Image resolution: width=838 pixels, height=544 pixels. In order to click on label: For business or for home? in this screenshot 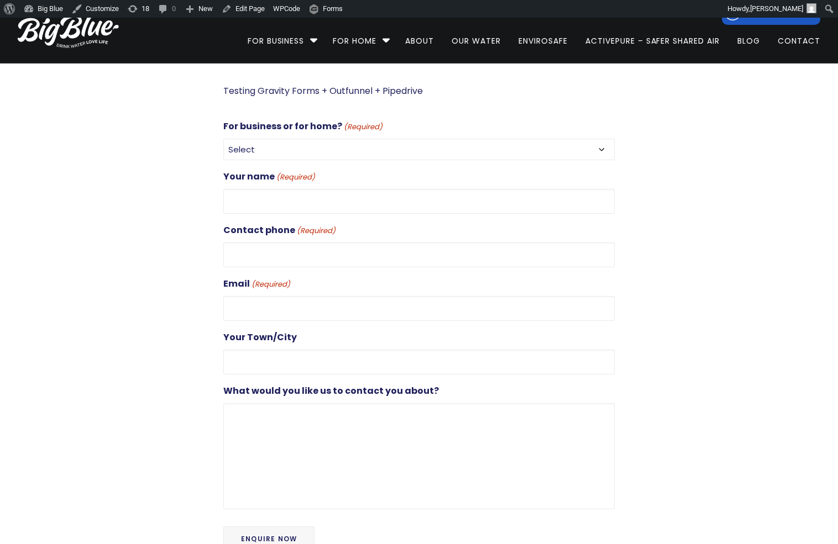, I will do `click(303, 127)`.